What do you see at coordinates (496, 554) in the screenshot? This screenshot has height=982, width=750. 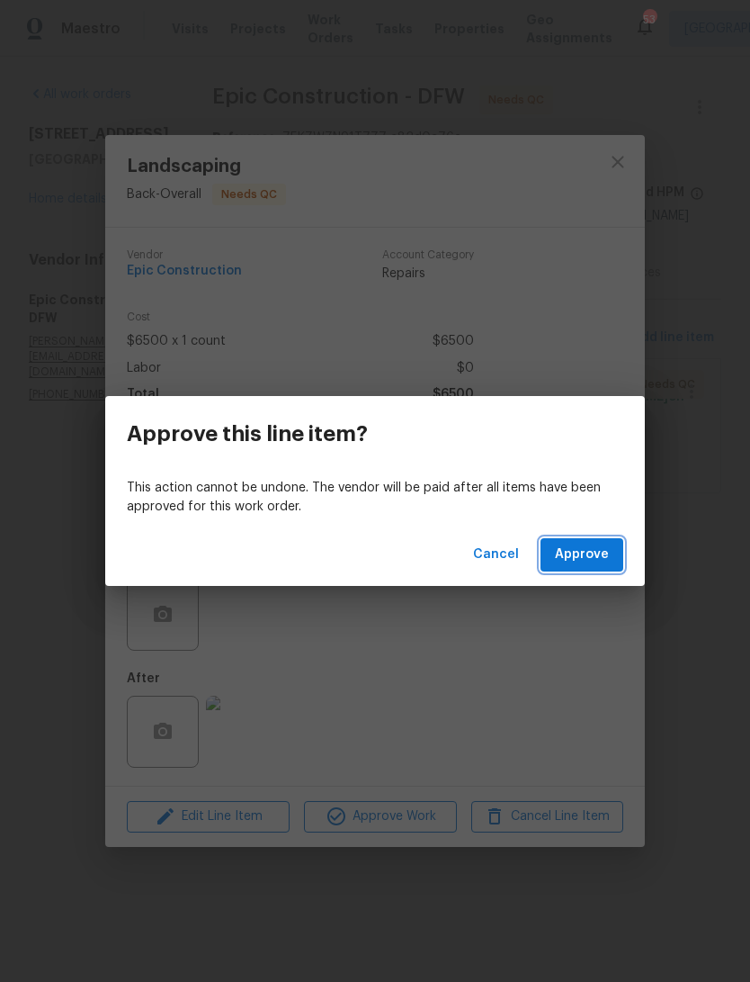 I see `button: Cancel` at bounding box center [496, 554].